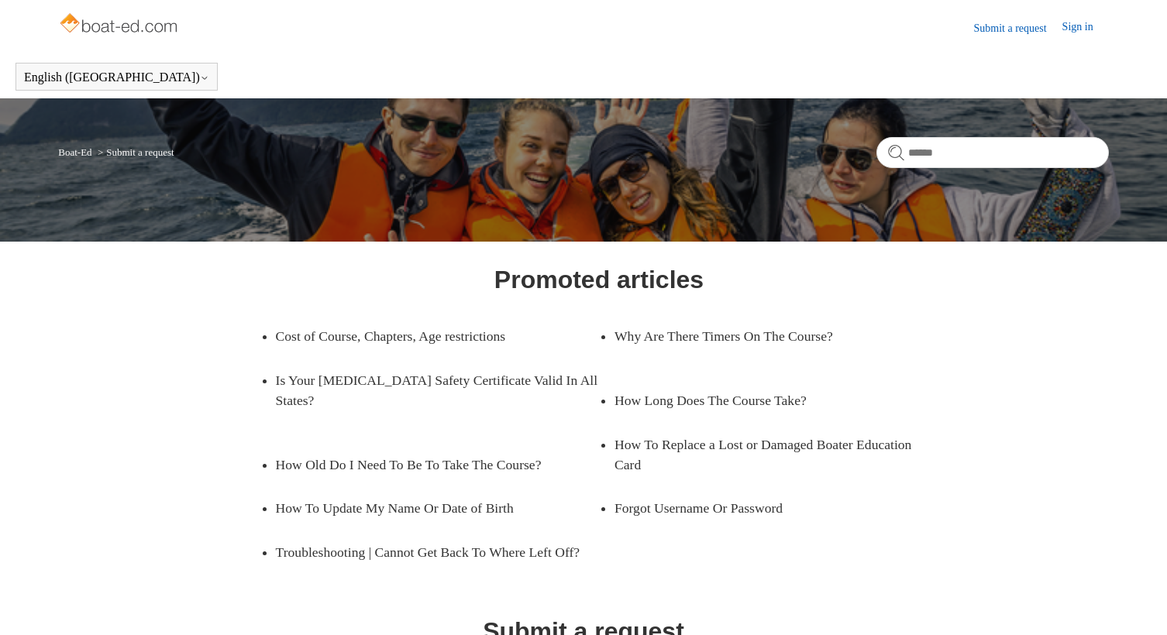  I want to click on a: Troubleshooting | Cannot Get Back To Where Left Off?, so click(437, 552).